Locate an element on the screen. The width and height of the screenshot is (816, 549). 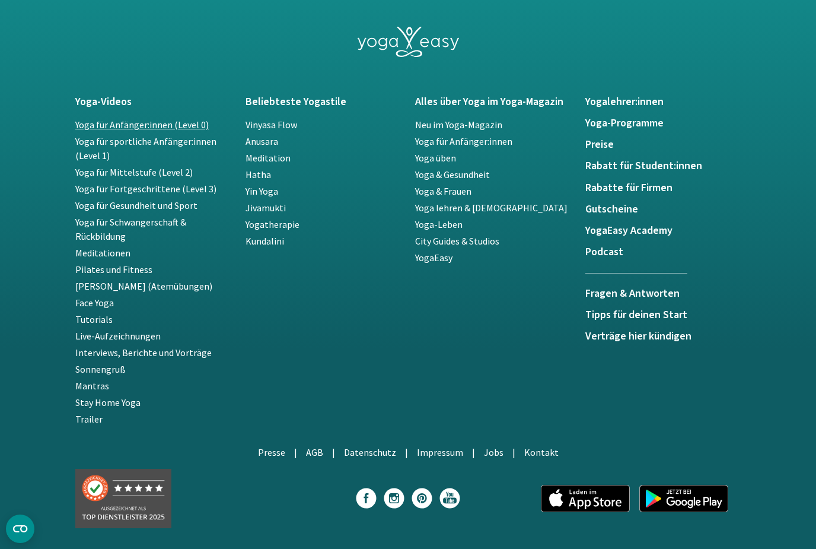
a: Jivamukti is located at coordinates (266, 208).